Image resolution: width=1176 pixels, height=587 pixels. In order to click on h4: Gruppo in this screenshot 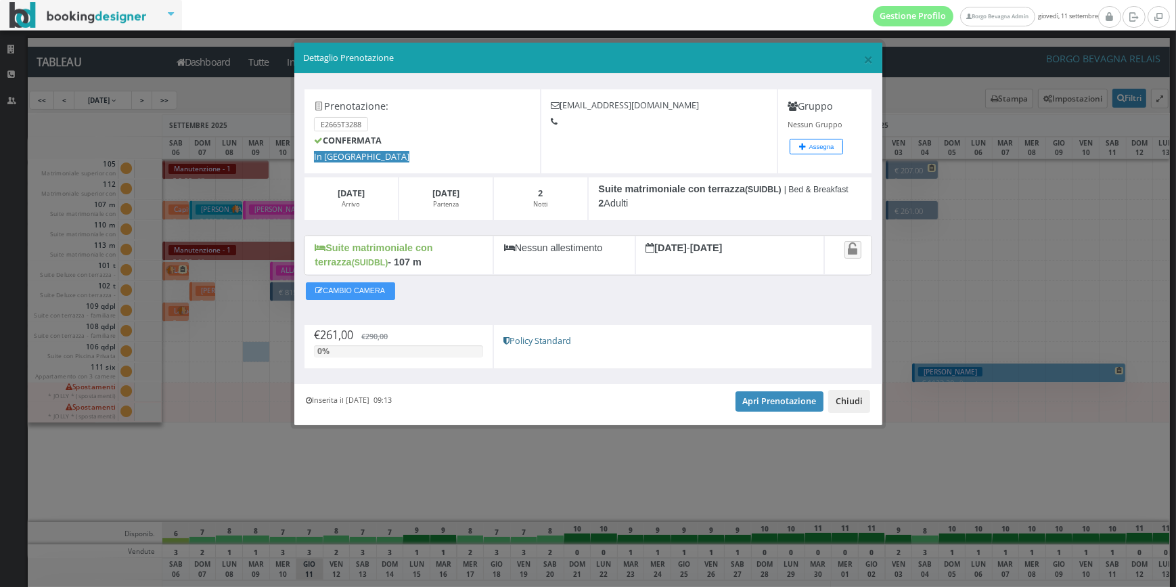, I will do `click(824, 106)`.